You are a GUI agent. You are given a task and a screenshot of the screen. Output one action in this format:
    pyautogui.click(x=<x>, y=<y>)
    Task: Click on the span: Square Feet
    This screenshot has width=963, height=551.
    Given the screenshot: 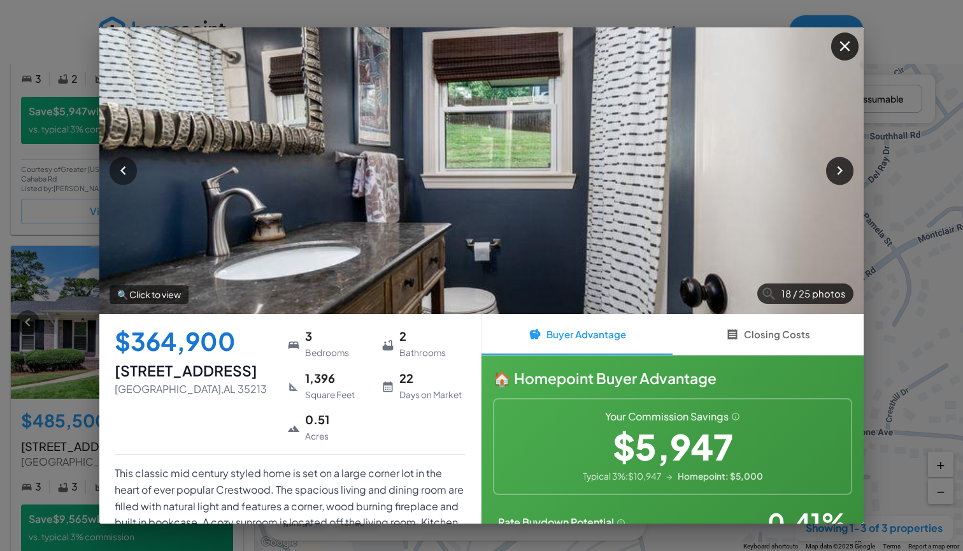 What is the action you would take?
    pyautogui.click(x=330, y=394)
    